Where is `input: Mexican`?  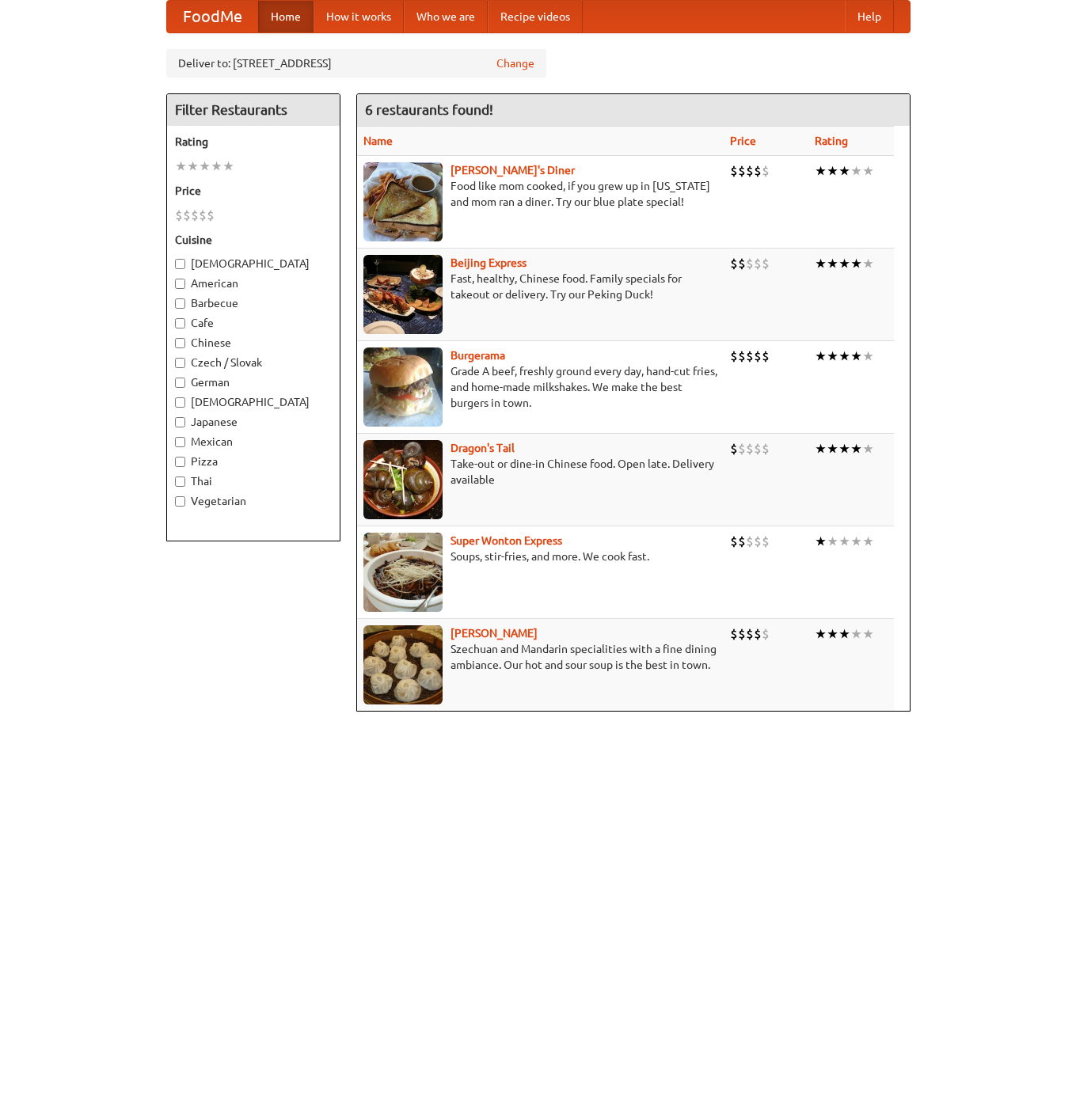 input: Mexican is located at coordinates (179, 441).